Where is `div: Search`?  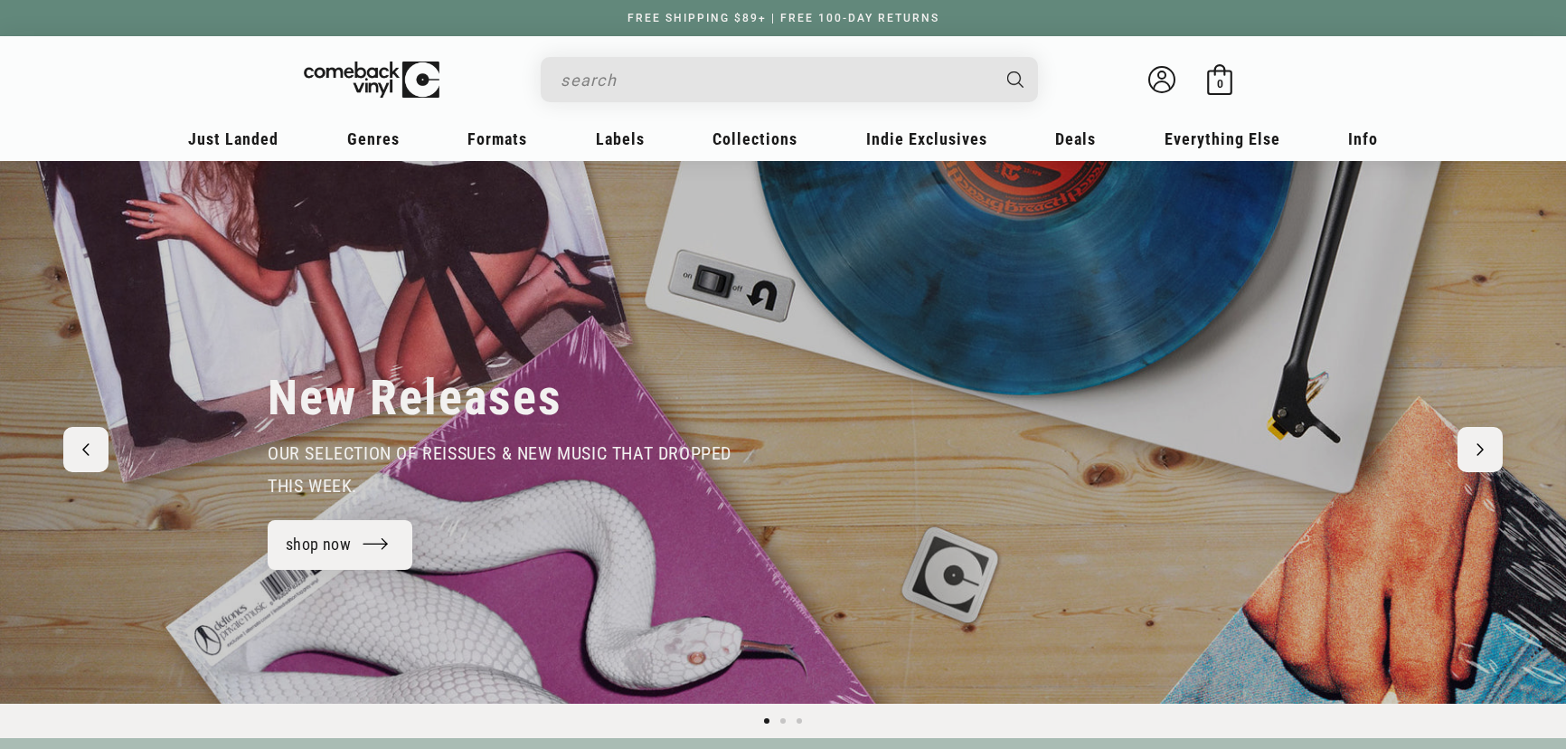
div: Search is located at coordinates (790, 80).